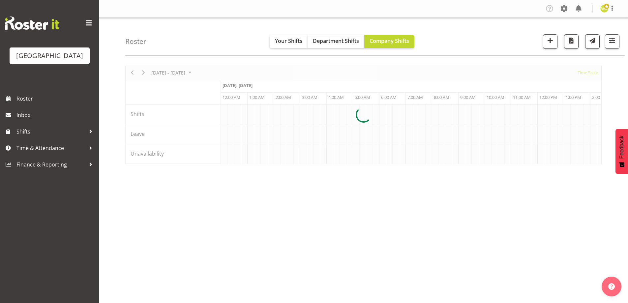 The image size is (628, 303). What do you see at coordinates (611, 286) in the screenshot?
I see `img: help-xxl-2.png` at bounding box center [611, 286].